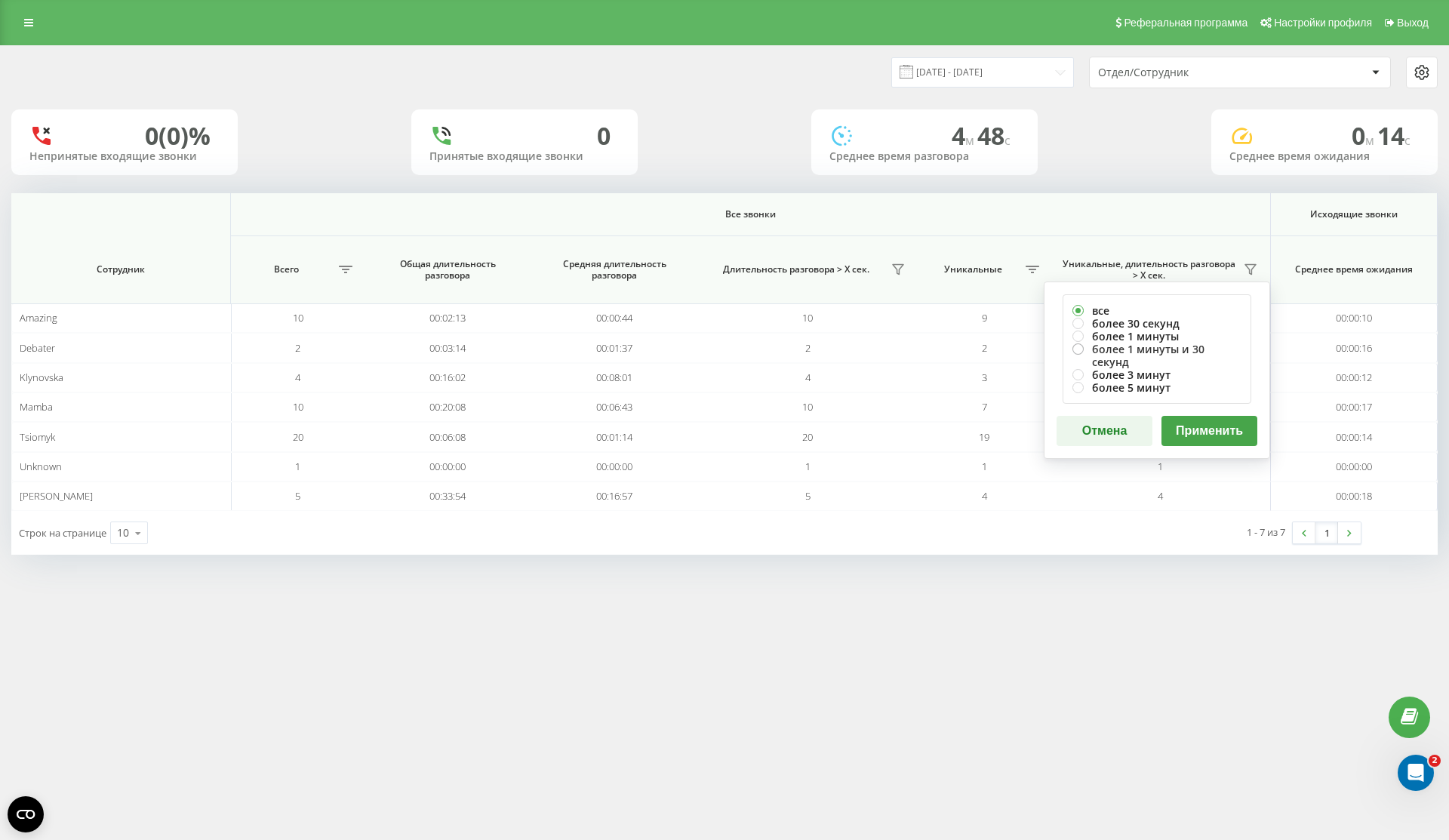 The image size is (1449, 840). I want to click on td: 00:00:16, so click(1353, 347).